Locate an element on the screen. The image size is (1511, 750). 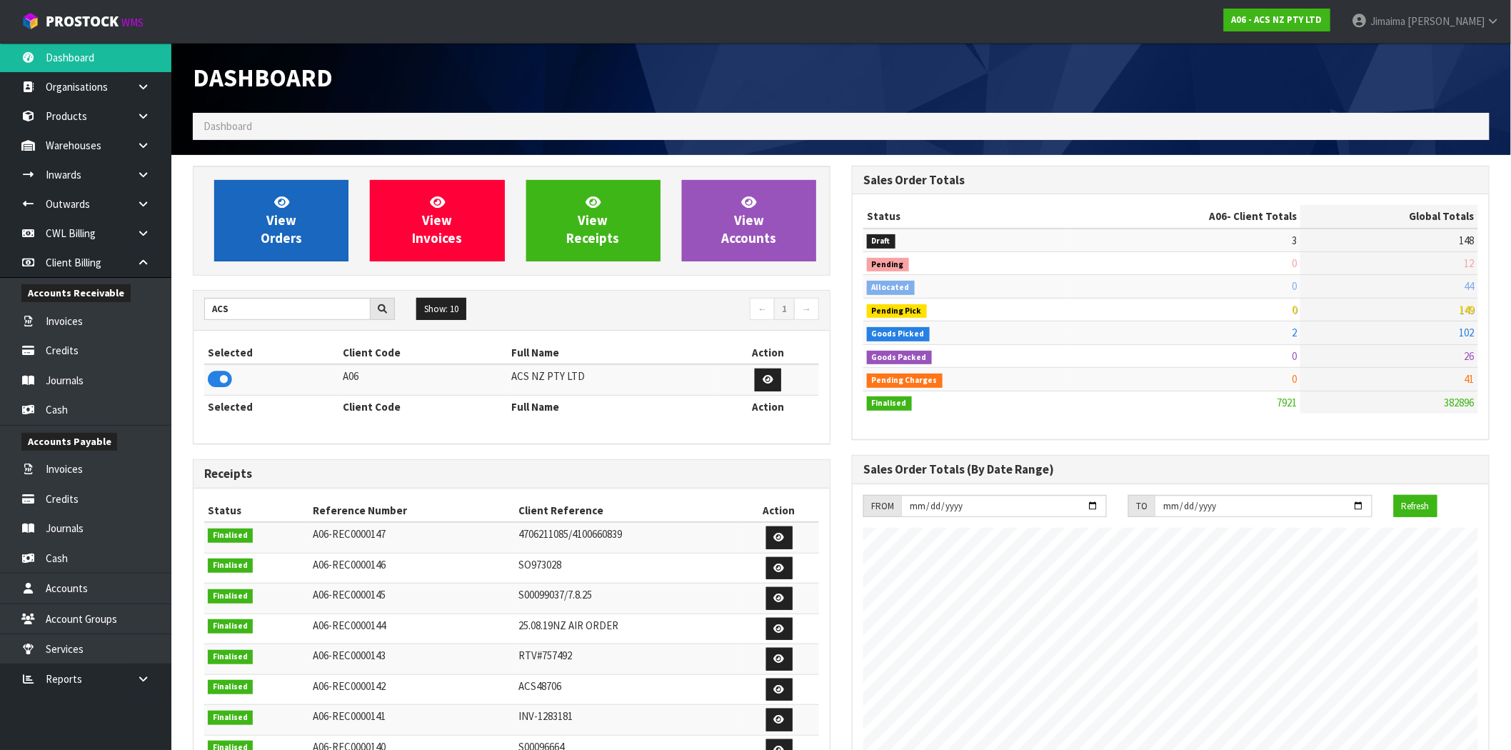
span: ACS48706 is located at coordinates (540, 685).